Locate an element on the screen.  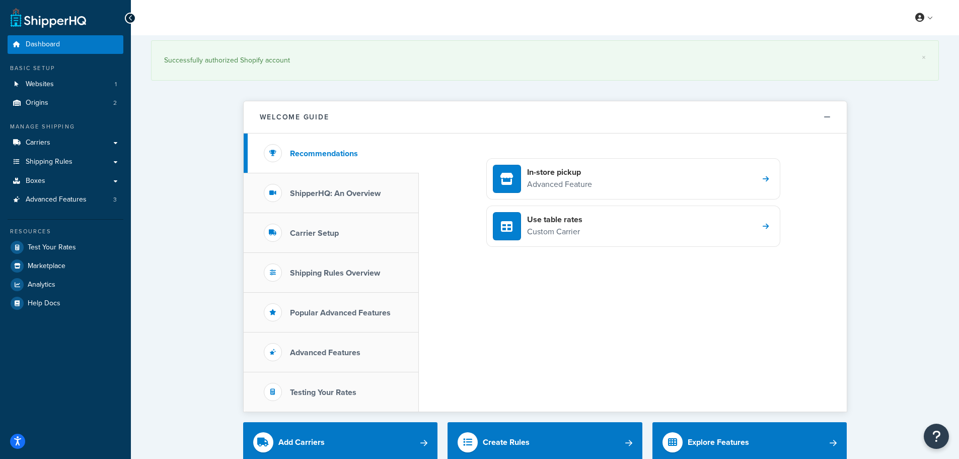
div: Basic Setup is located at coordinates (65, 68).